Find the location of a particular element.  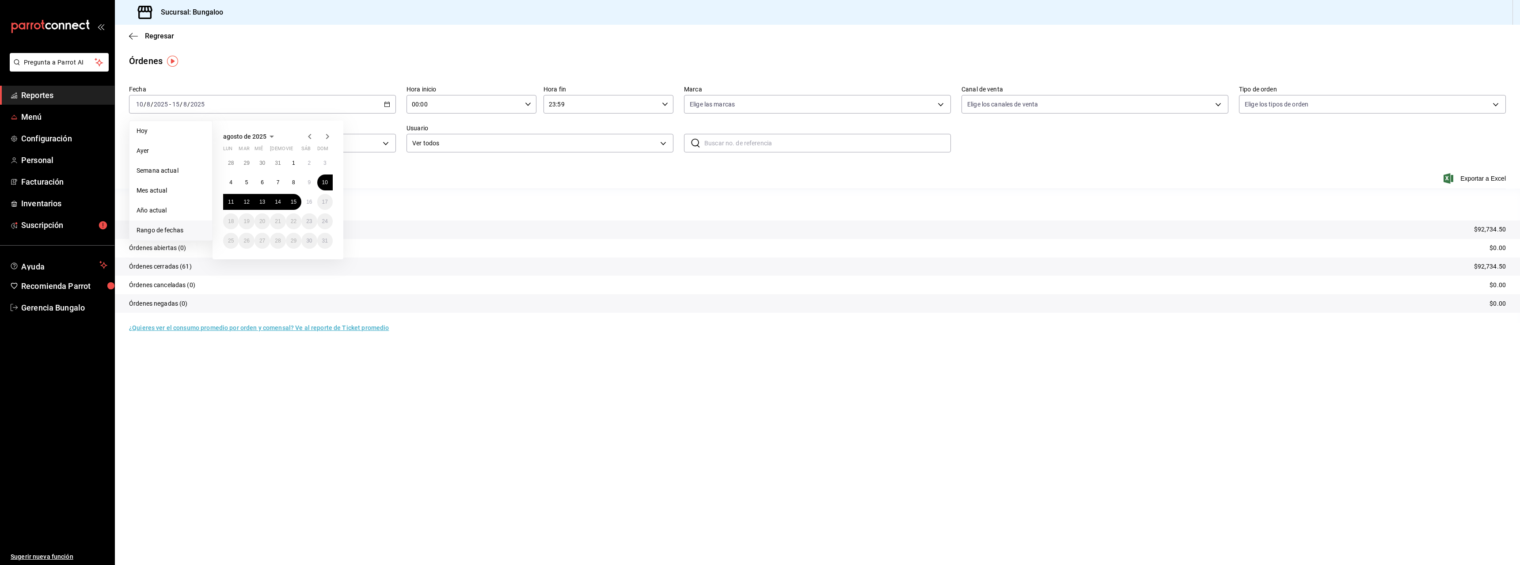

abbr: martes is located at coordinates (244, 150).